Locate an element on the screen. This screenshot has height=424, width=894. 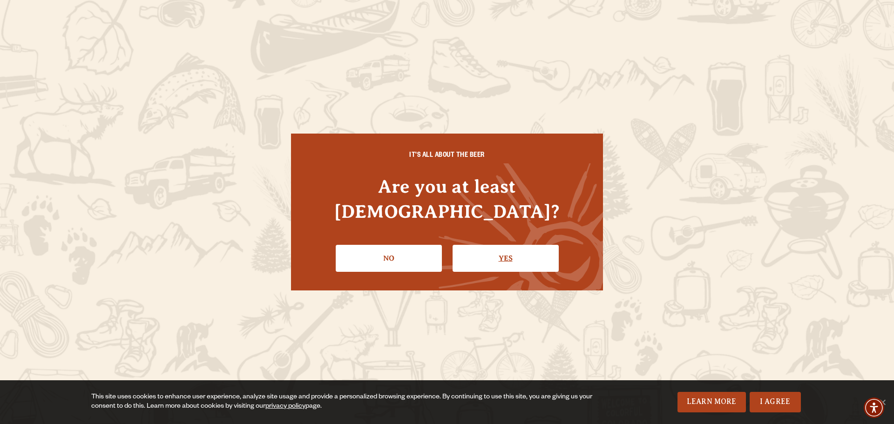
a: I Agree is located at coordinates (775, 402).